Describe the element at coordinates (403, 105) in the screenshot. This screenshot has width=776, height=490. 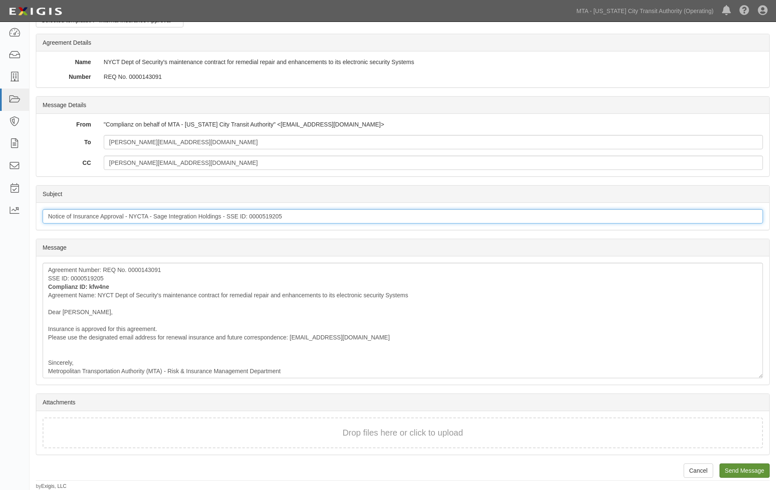
I see `div: Message Details` at that location.